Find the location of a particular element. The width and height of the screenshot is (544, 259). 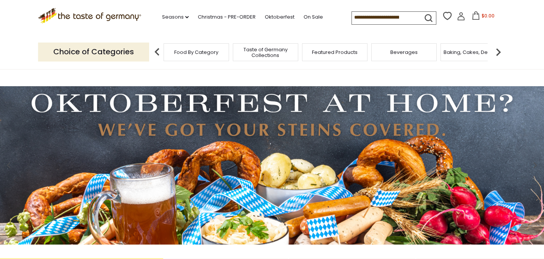

span: Baking, Cakes, Desserts is located at coordinates (473, 52).